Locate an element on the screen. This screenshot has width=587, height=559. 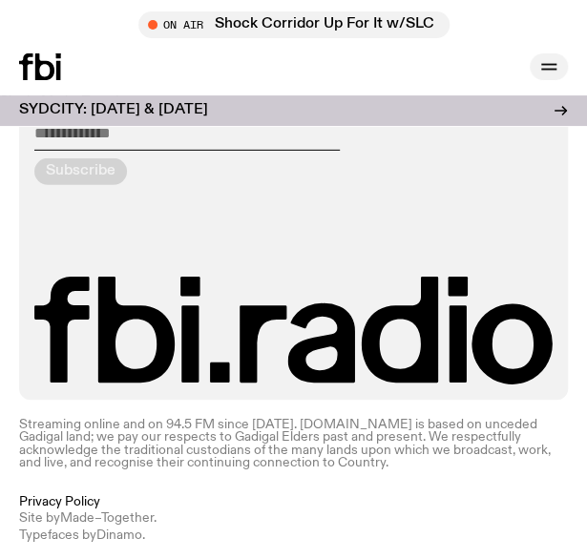
button: On AirShock Corridor Up For It w/SLC is located at coordinates (294, 25).